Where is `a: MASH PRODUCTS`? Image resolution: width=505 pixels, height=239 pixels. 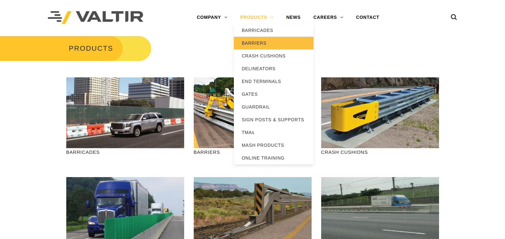
a: MASH PRODUCTS is located at coordinates (274, 145).